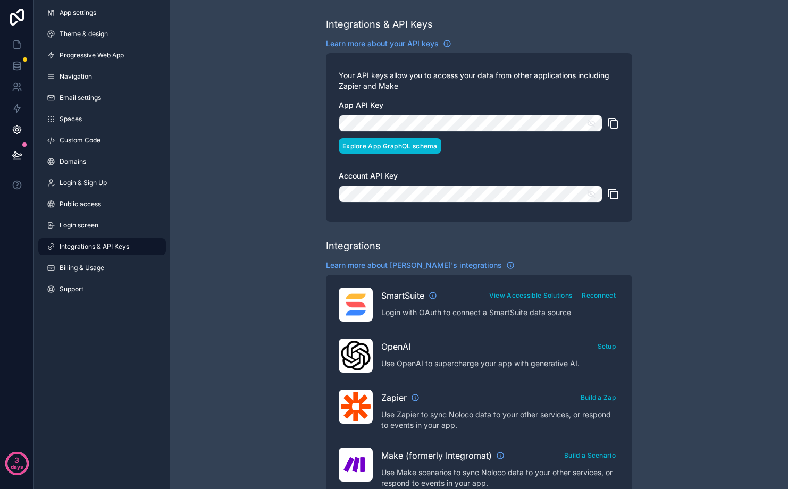  I want to click on img: Zapier, so click(356, 407).